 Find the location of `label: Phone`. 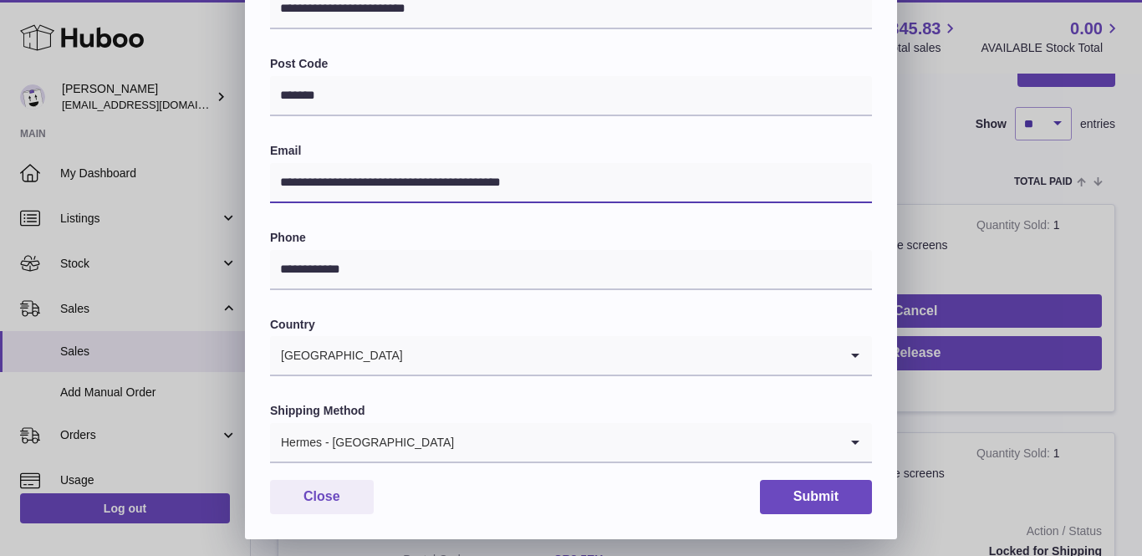

label: Phone is located at coordinates (571, 238).